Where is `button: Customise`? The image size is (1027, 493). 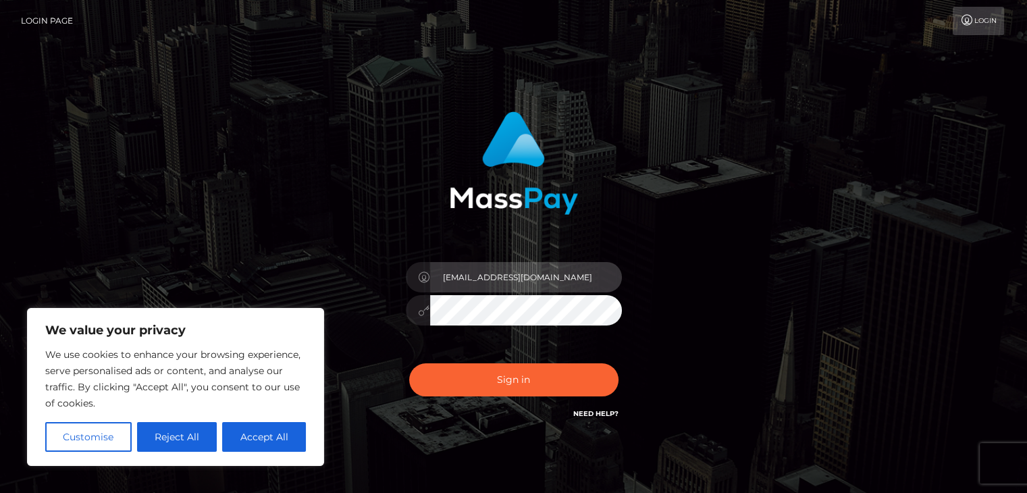 button: Customise is located at coordinates (88, 437).